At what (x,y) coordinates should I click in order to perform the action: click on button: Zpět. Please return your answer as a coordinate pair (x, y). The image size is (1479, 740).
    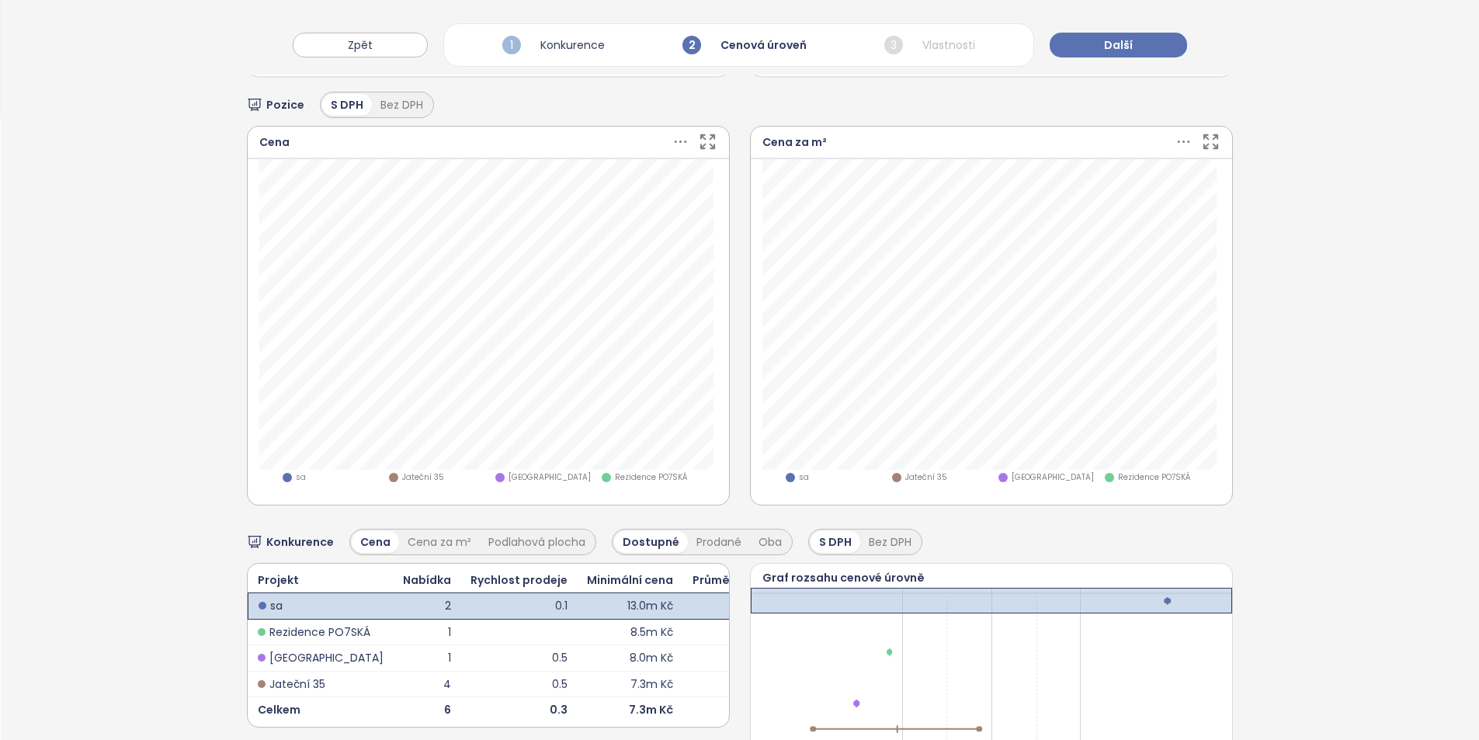
    Looking at the image, I should click on (360, 45).